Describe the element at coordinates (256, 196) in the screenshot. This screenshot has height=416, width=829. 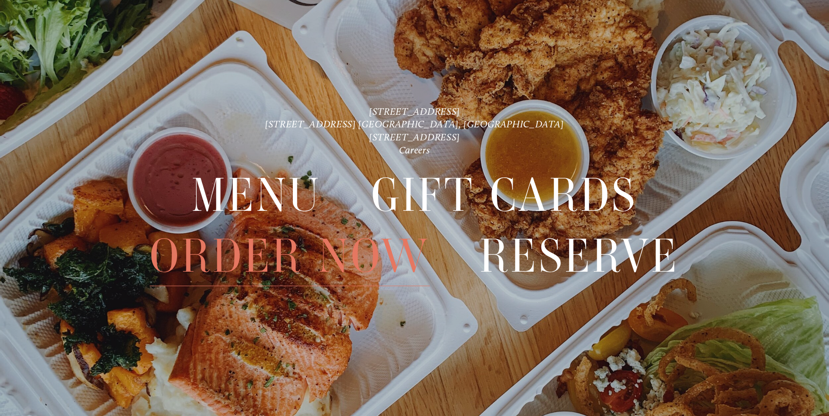
I see `span: Menu` at that location.